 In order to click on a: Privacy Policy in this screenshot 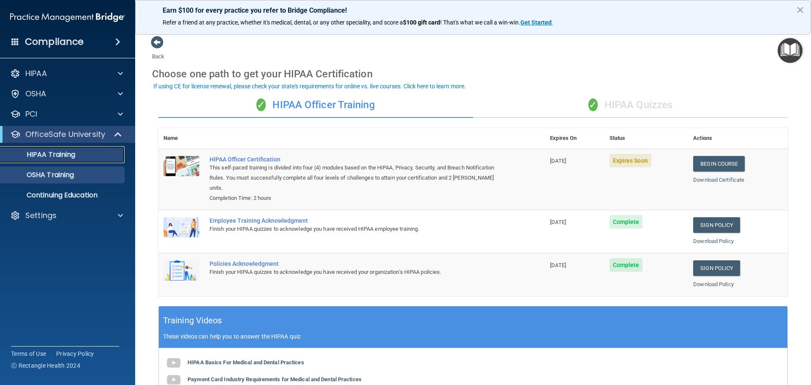, I will do `click(75, 353)`.